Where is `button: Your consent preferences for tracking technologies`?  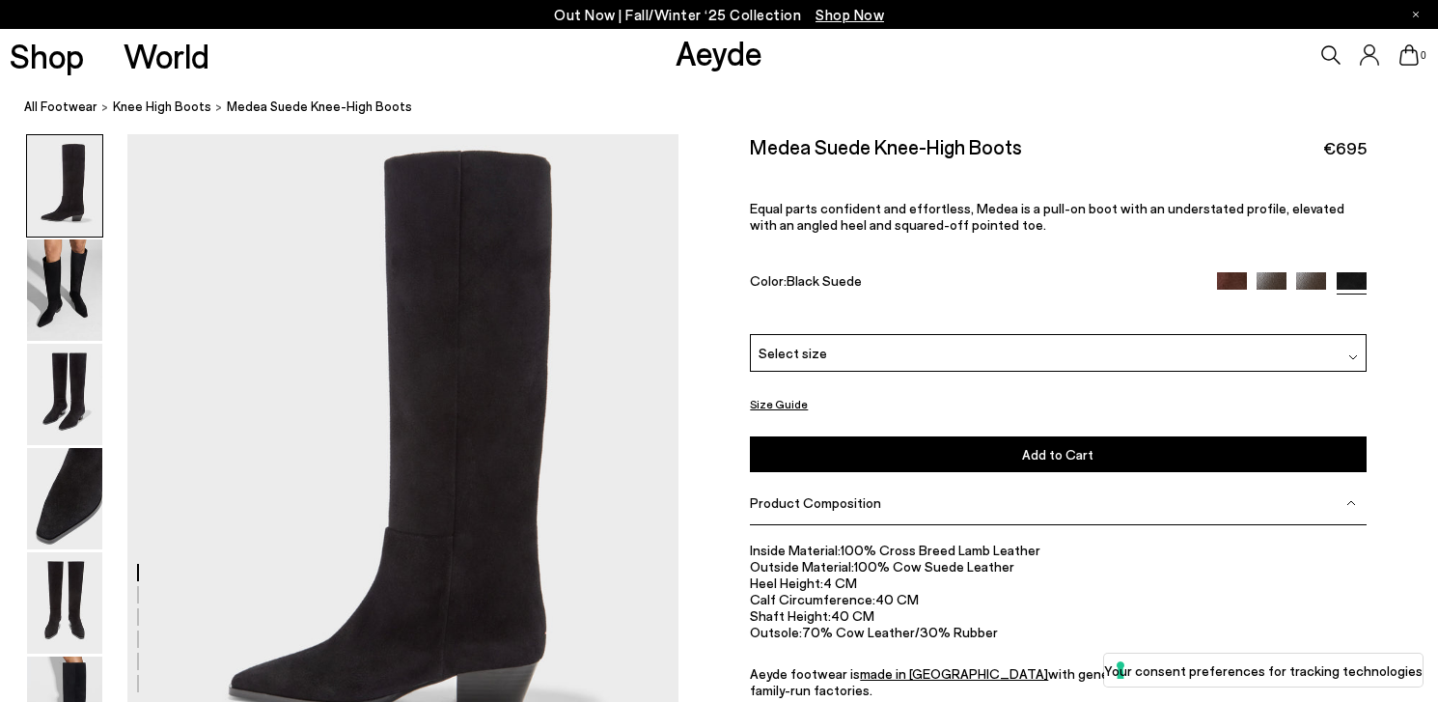 button: Your consent preferences for tracking technologies is located at coordinates (1263, 670).